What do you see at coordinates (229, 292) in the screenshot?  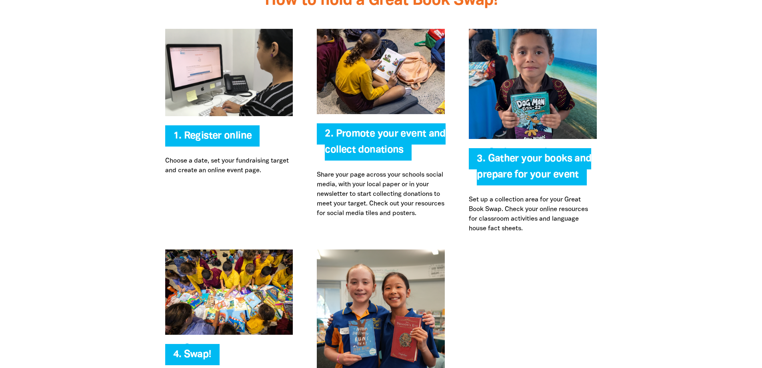 I see `img: Swap!` at bounding box center [229, 292].